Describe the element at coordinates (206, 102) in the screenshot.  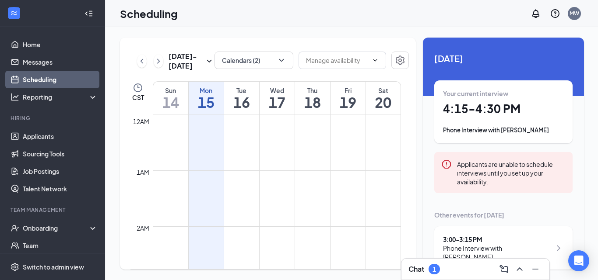
I see `h1: 15` at that location.